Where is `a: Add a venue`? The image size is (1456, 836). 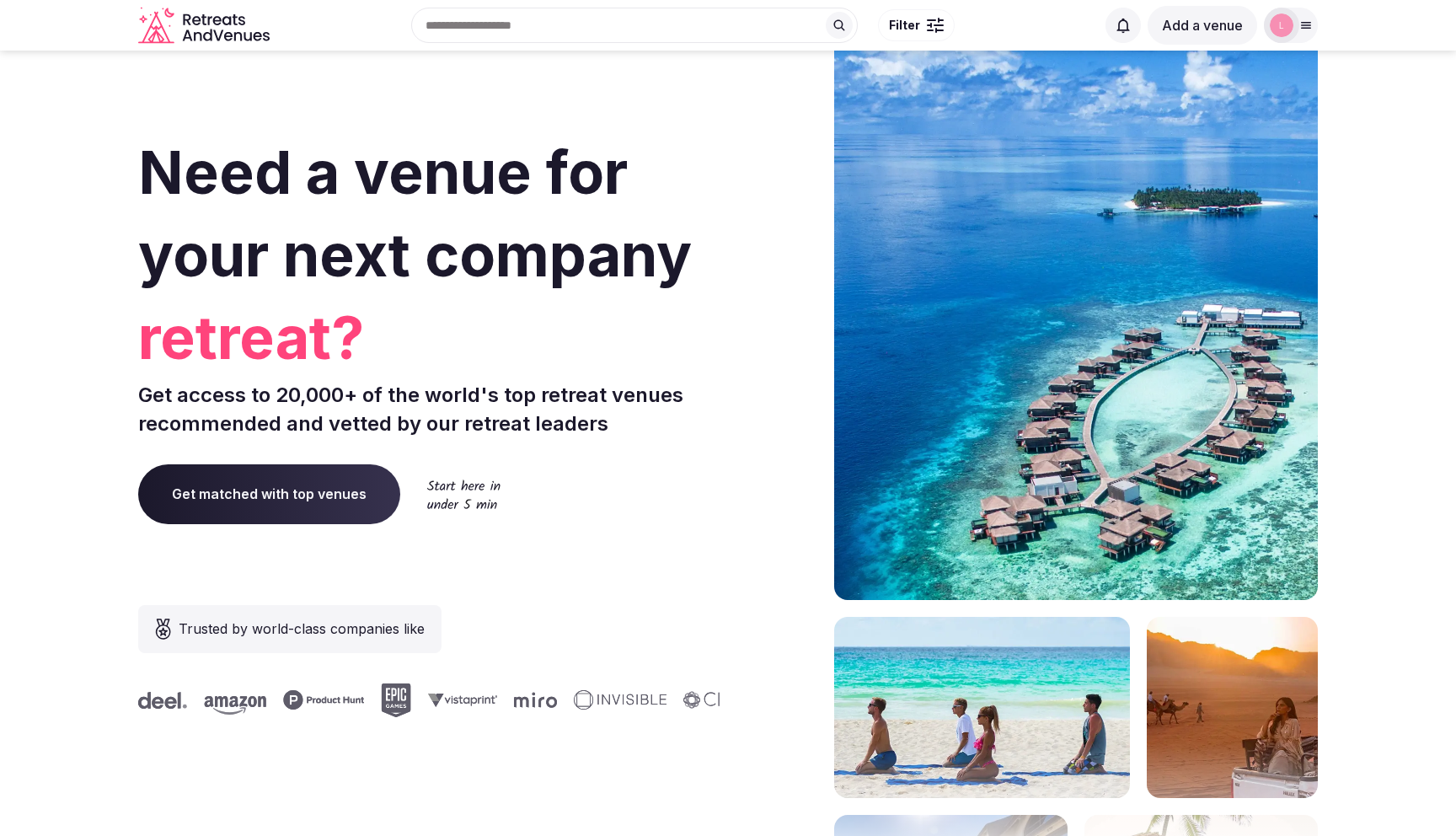 a: Add a venue is located at coordinates (1202, 25).